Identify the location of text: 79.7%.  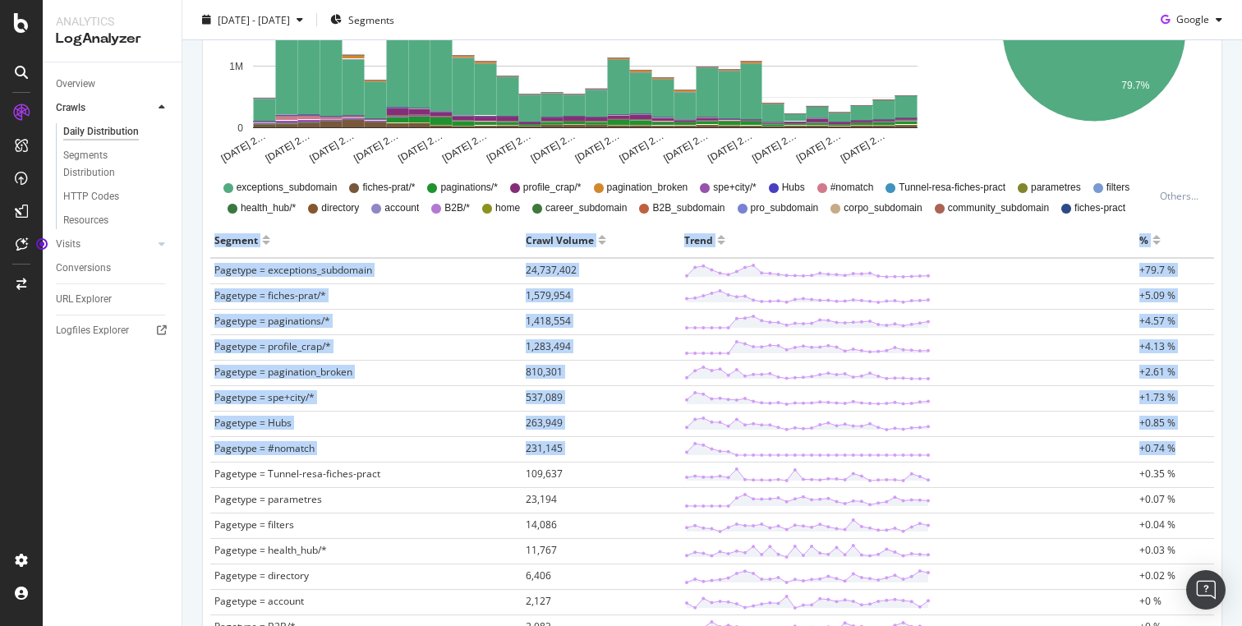
(1135, 85).